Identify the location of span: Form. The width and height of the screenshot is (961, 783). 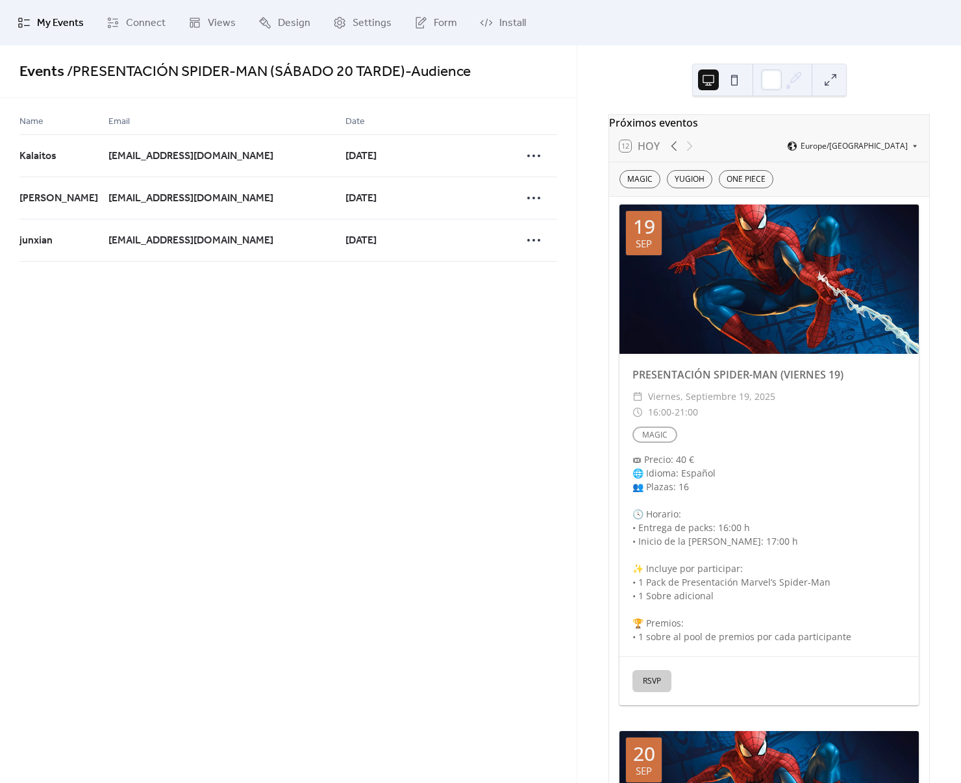
(446, 23).